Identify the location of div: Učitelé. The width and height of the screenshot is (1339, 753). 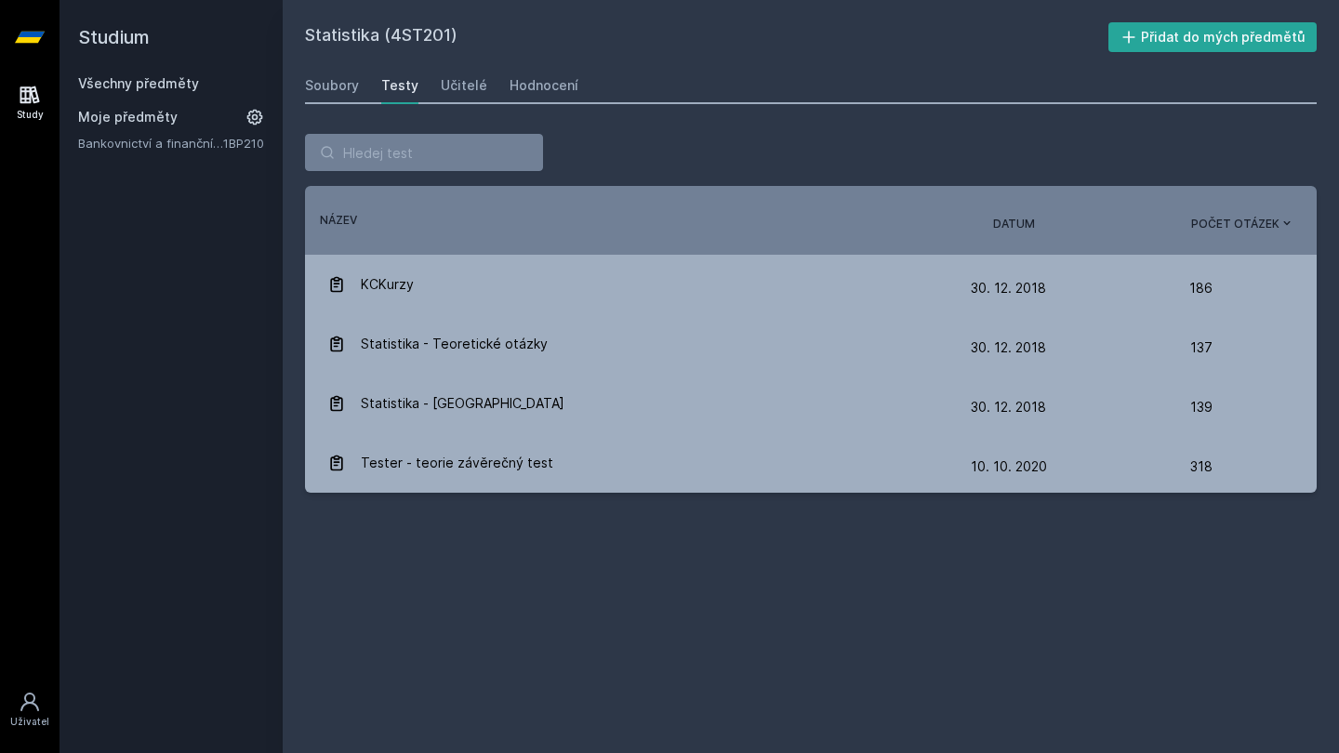
(464, 86).